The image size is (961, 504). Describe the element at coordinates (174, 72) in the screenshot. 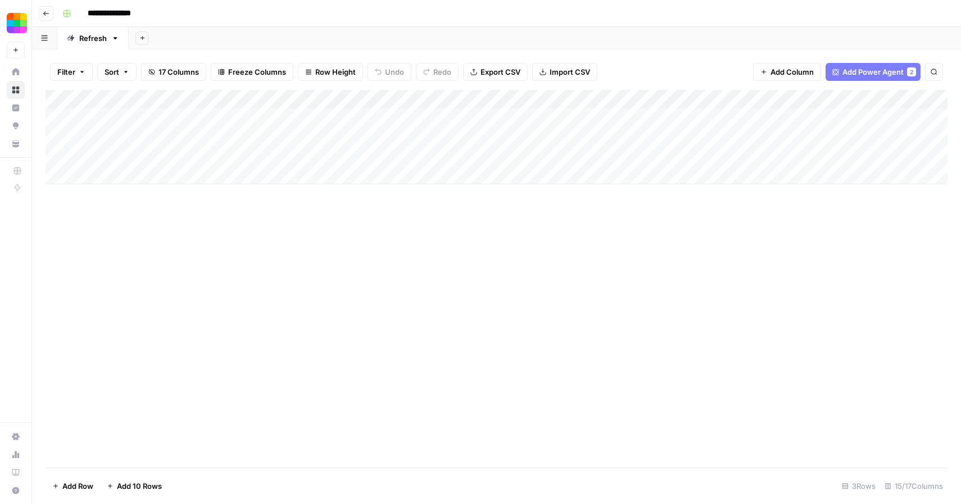

I see `button: 17 Columns` at that location.